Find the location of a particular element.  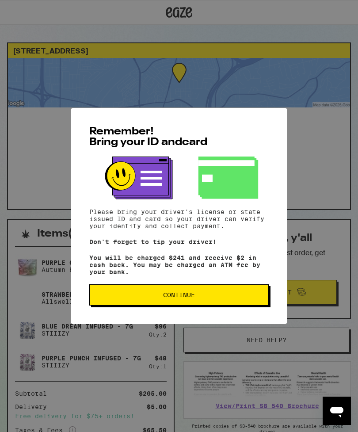

span: Remember! Bring your ID and card is located at coordinates (148, 137).